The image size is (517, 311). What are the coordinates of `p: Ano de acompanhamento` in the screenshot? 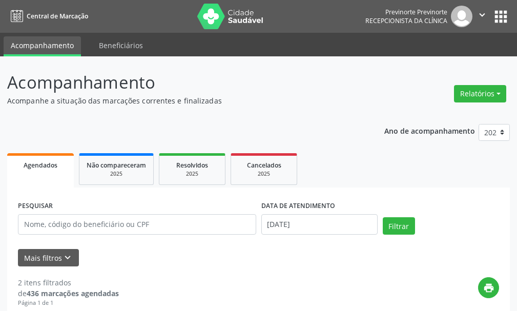 It's located at (429, 130).